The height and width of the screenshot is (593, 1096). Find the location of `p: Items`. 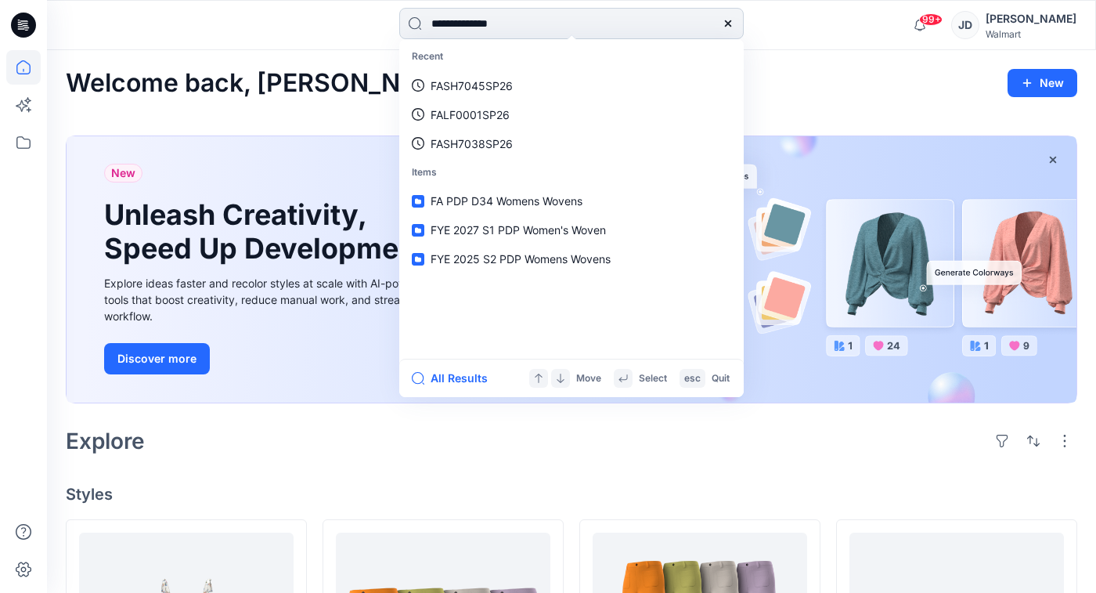

p: Items is located at coordinates (572, 172).